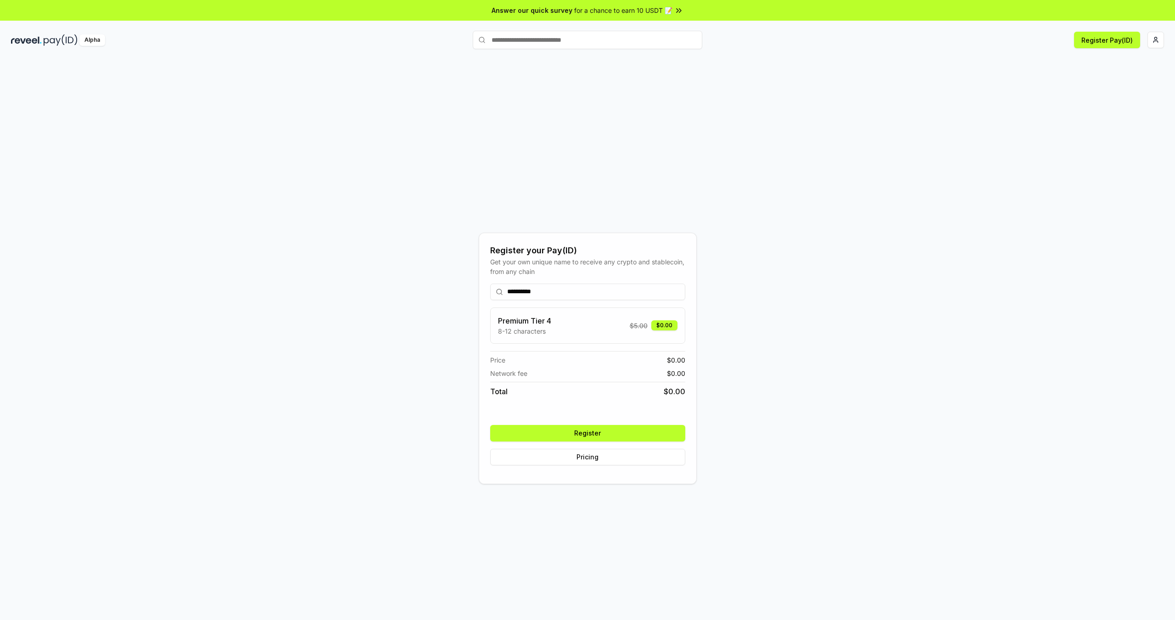 Image resolution: width=1175 pixels, height=620 pixels. Describe the element at coordinates (623, 10) in the screenshot. I see `span: for a chance to earn 10 USDT 📝` at that location.